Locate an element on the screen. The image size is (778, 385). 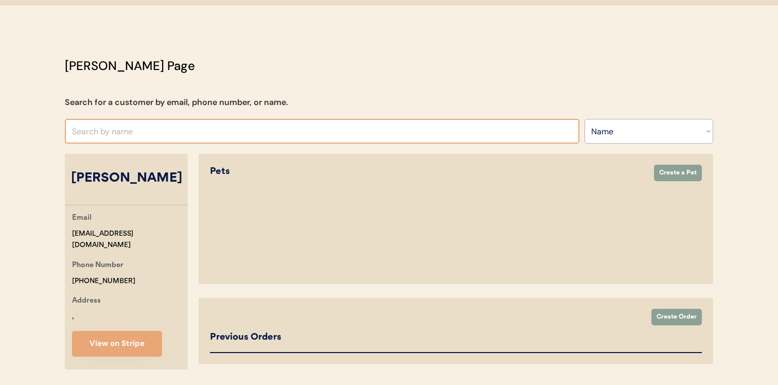
div: Pets is located at coordinates (426, 171).